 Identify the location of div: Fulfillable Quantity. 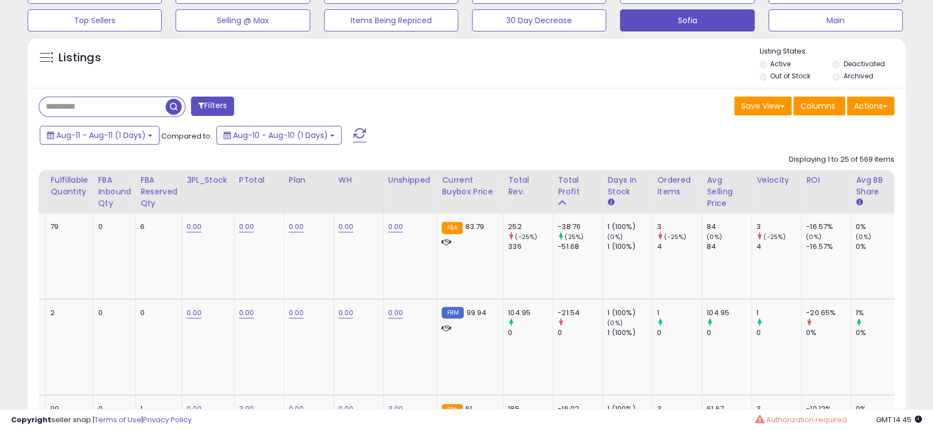
(69, 186).